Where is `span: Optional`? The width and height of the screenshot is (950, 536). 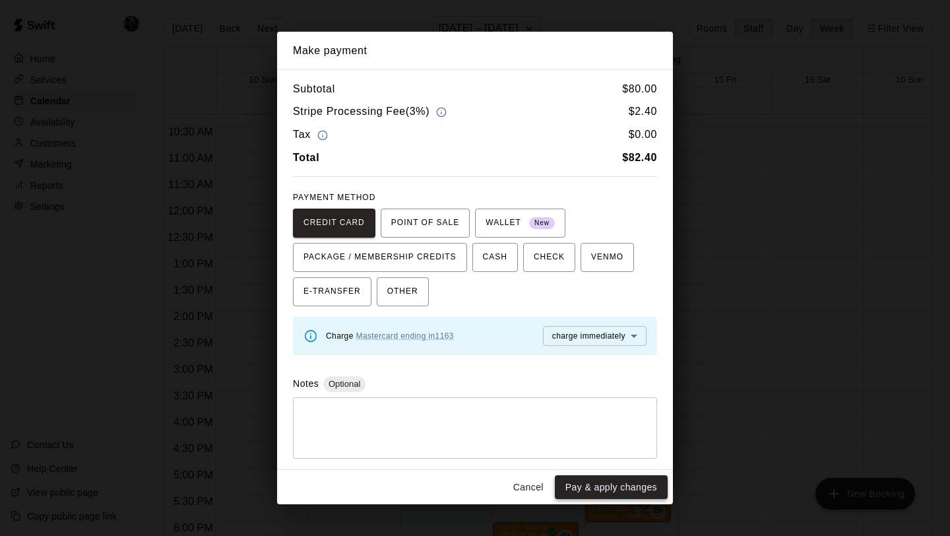 span: Optional is located at coordinates (344, 383).